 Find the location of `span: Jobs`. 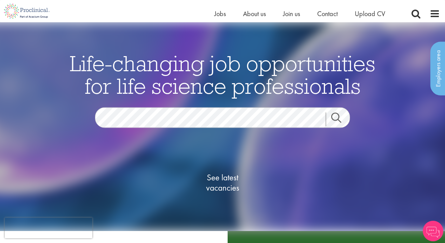

span: Jobs is located at coordinates (220, 14).